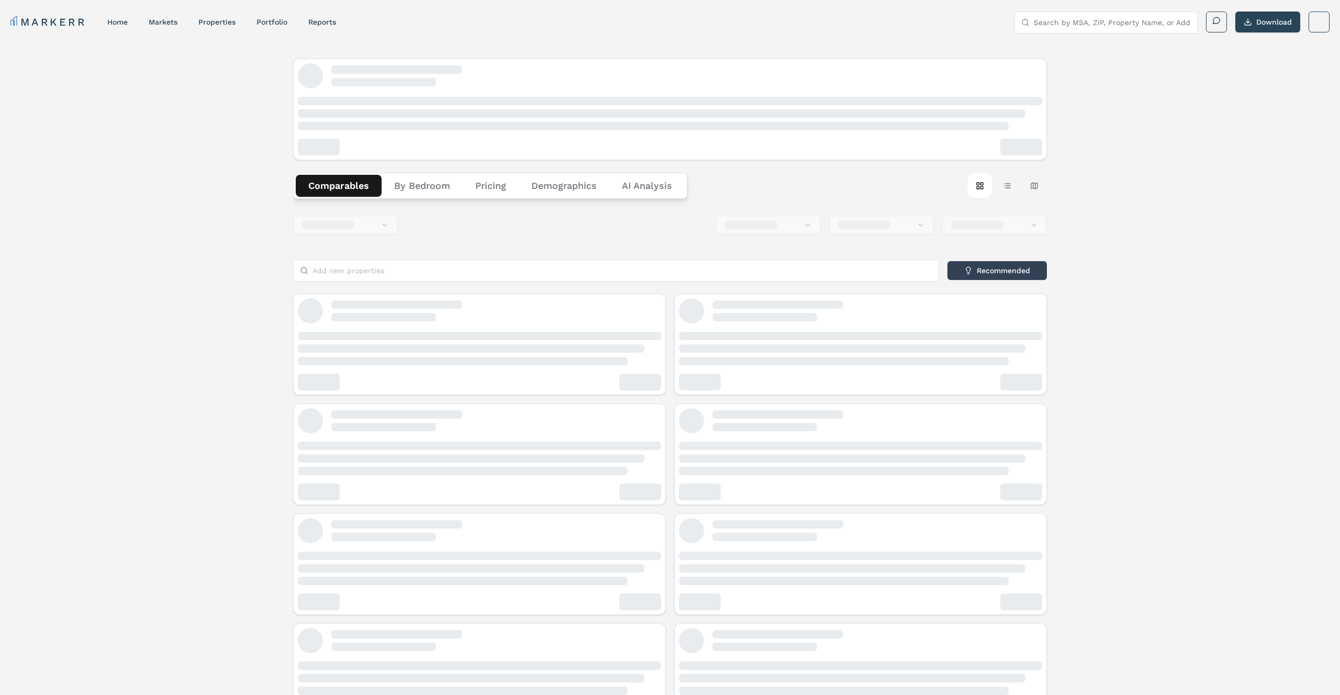  Describe the element at coordinates (647, 186) in the screenshot. I see `button: AI Analysis` at that location.